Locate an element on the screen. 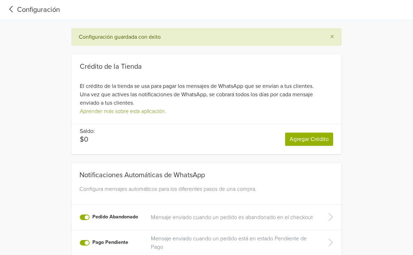 Image resolution: width=413 pixels, height=255 pixels. p: Saldo: is located at coordinates (87, 131).